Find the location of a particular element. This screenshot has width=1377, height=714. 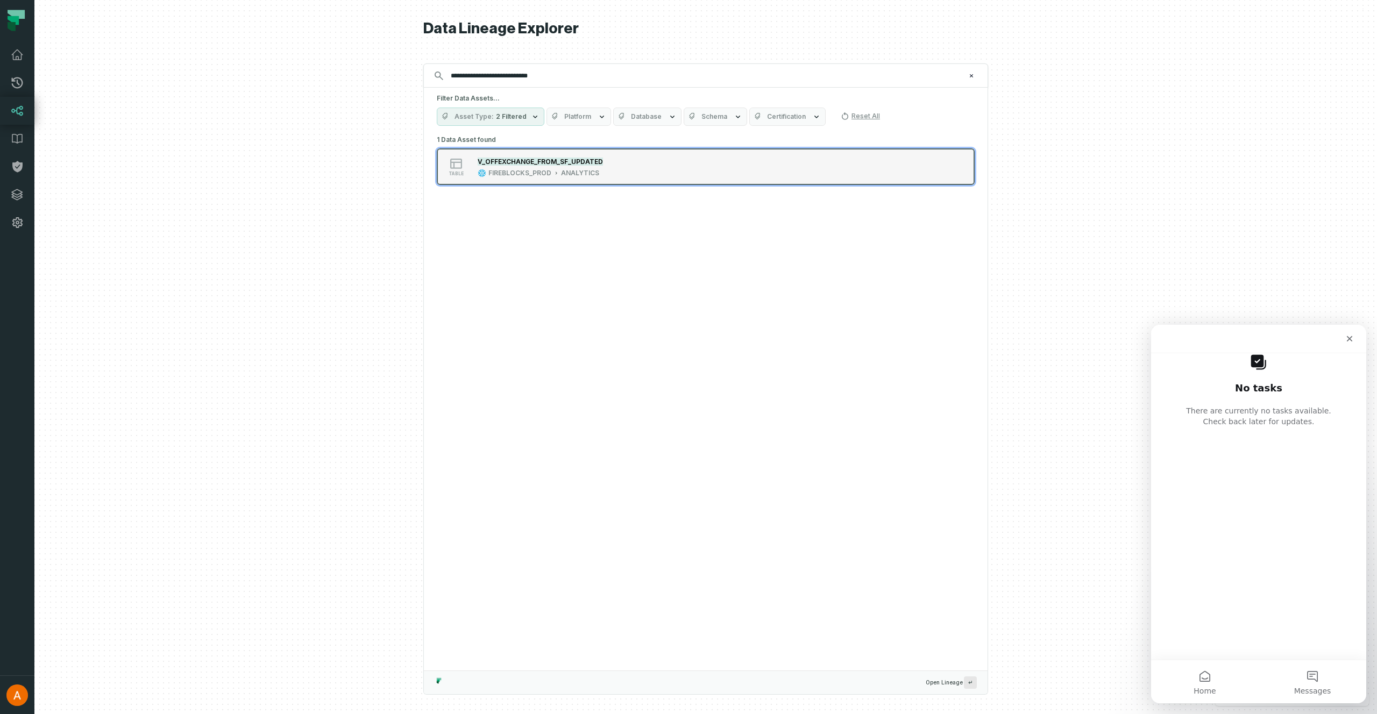

div: 1 Data Asset found is located at coordinates (706, 166).